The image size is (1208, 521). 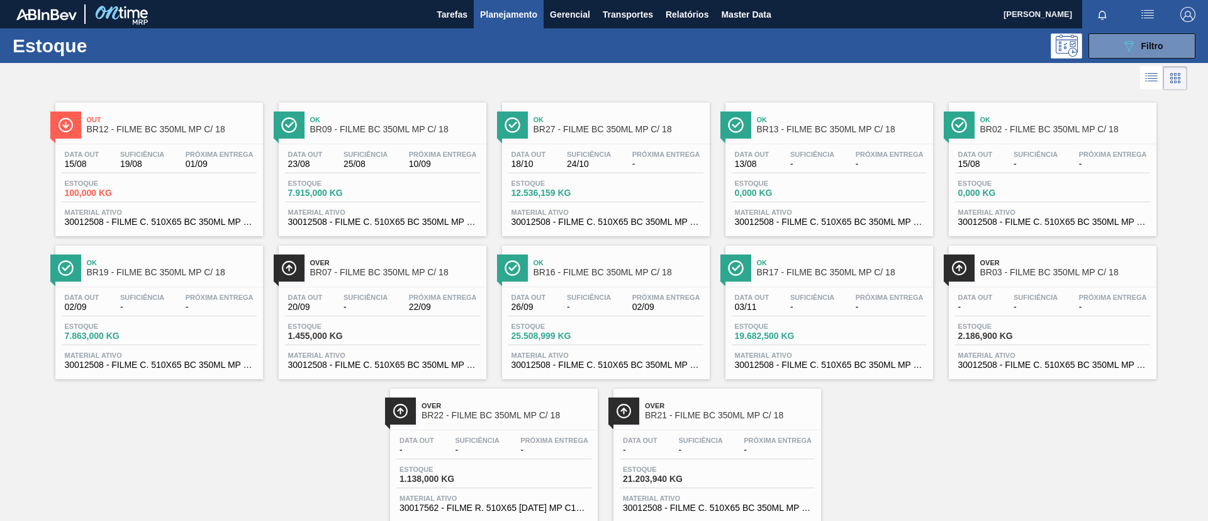 I want to click on button: Notificações, so click(x=1103, y=14).